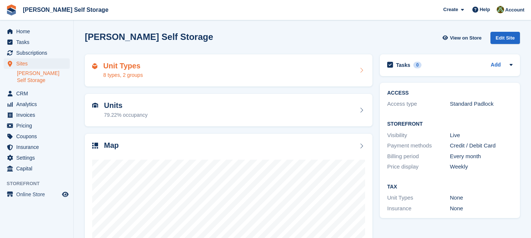 The image size is (531, 238). I want to click on div: Insurance, so click(419, 208).